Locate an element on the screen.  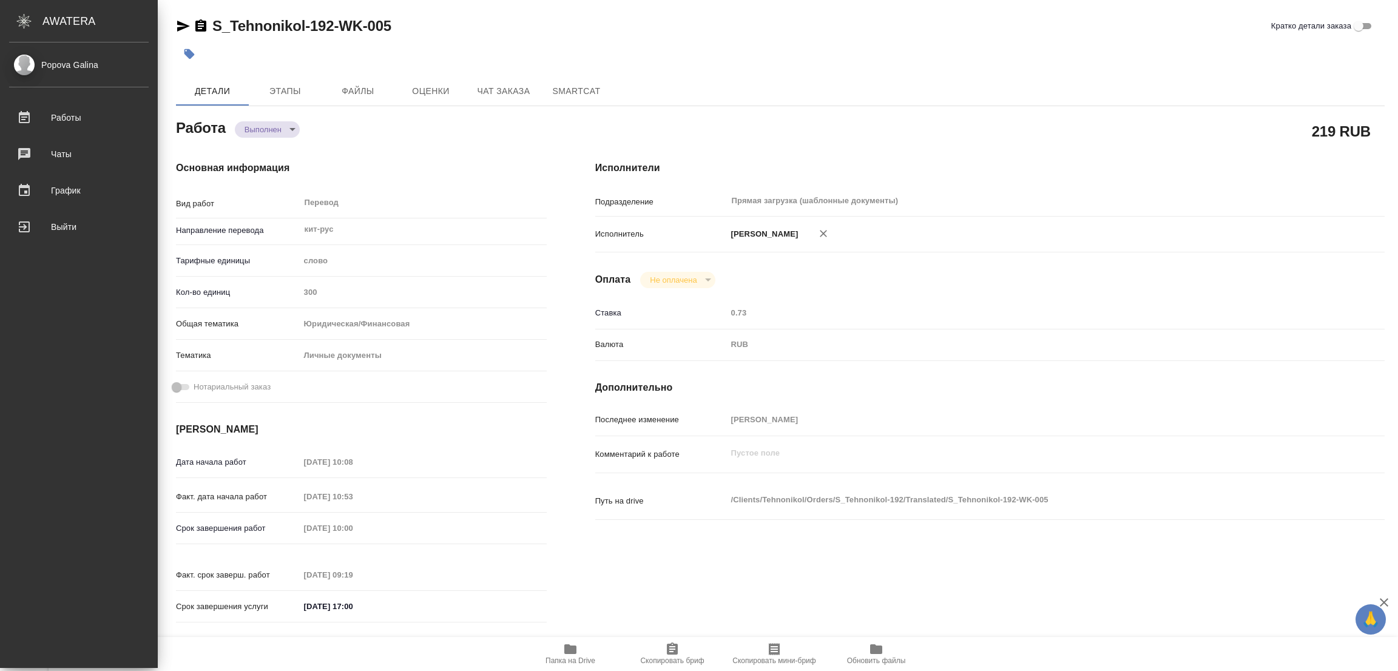
p: Ставка is located at coordinates (661, 313).